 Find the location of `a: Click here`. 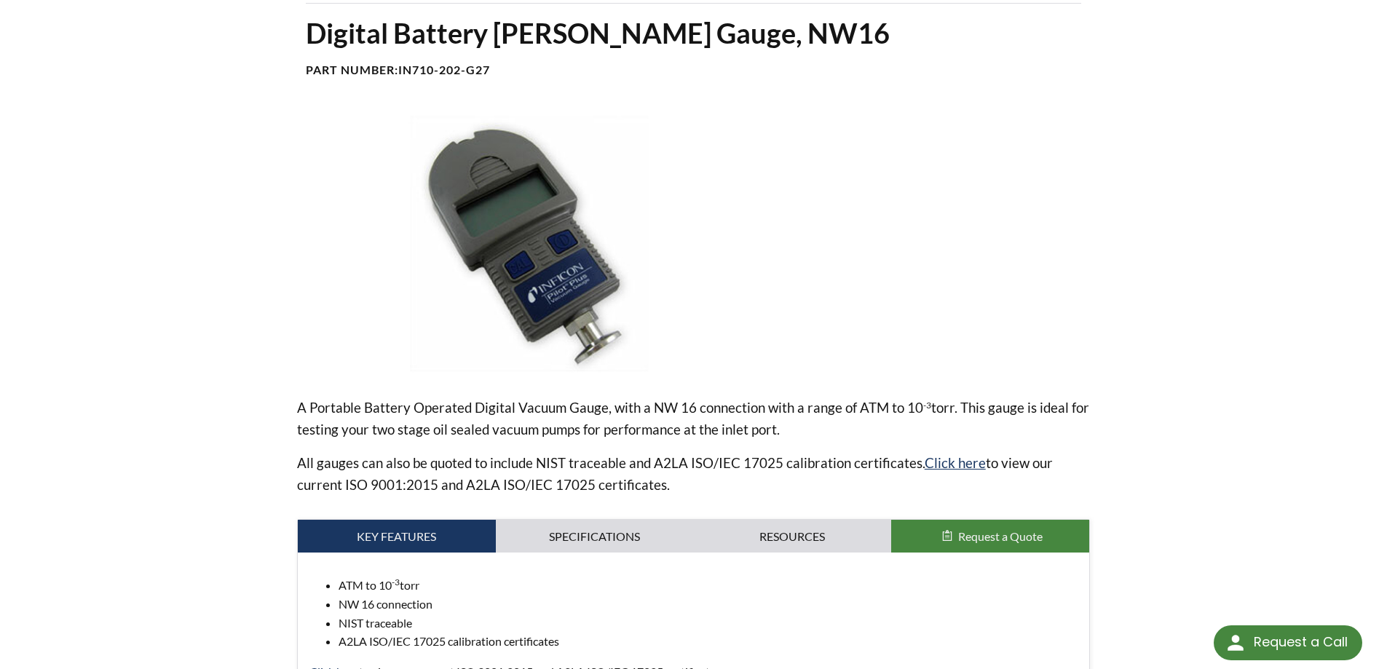

a: Click here is located at coordinates (955, 462).